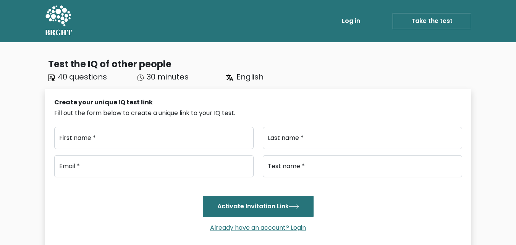 Image resolution: width=516 pixels, height=245 pixels. Describe the element at coordinates (82, 77) in the screenshot. I see `span: 40 questions` at that location.